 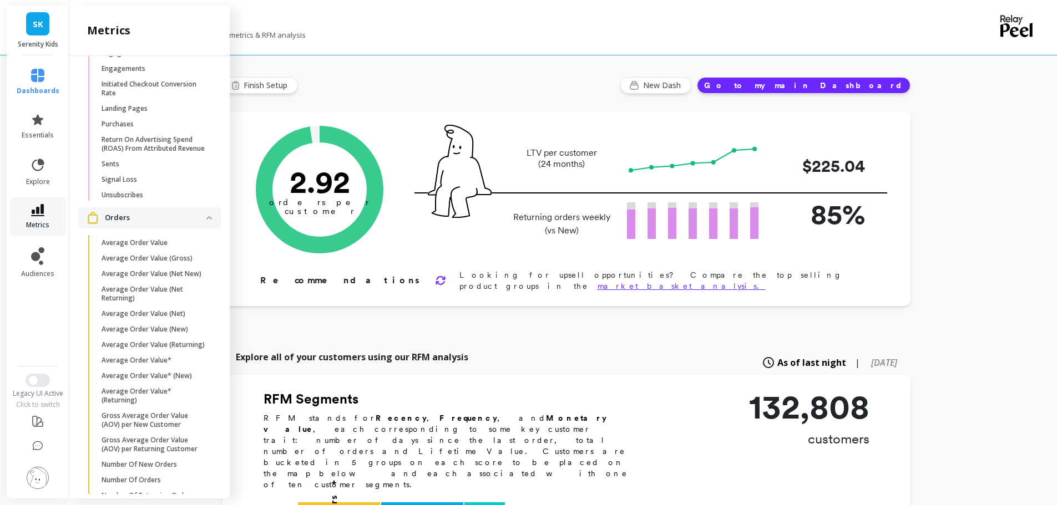 What do you see at coordinates (803, 85) in the screenshot?
I see `button: Go to my main Dashboard` at bounding box center [803, 85].